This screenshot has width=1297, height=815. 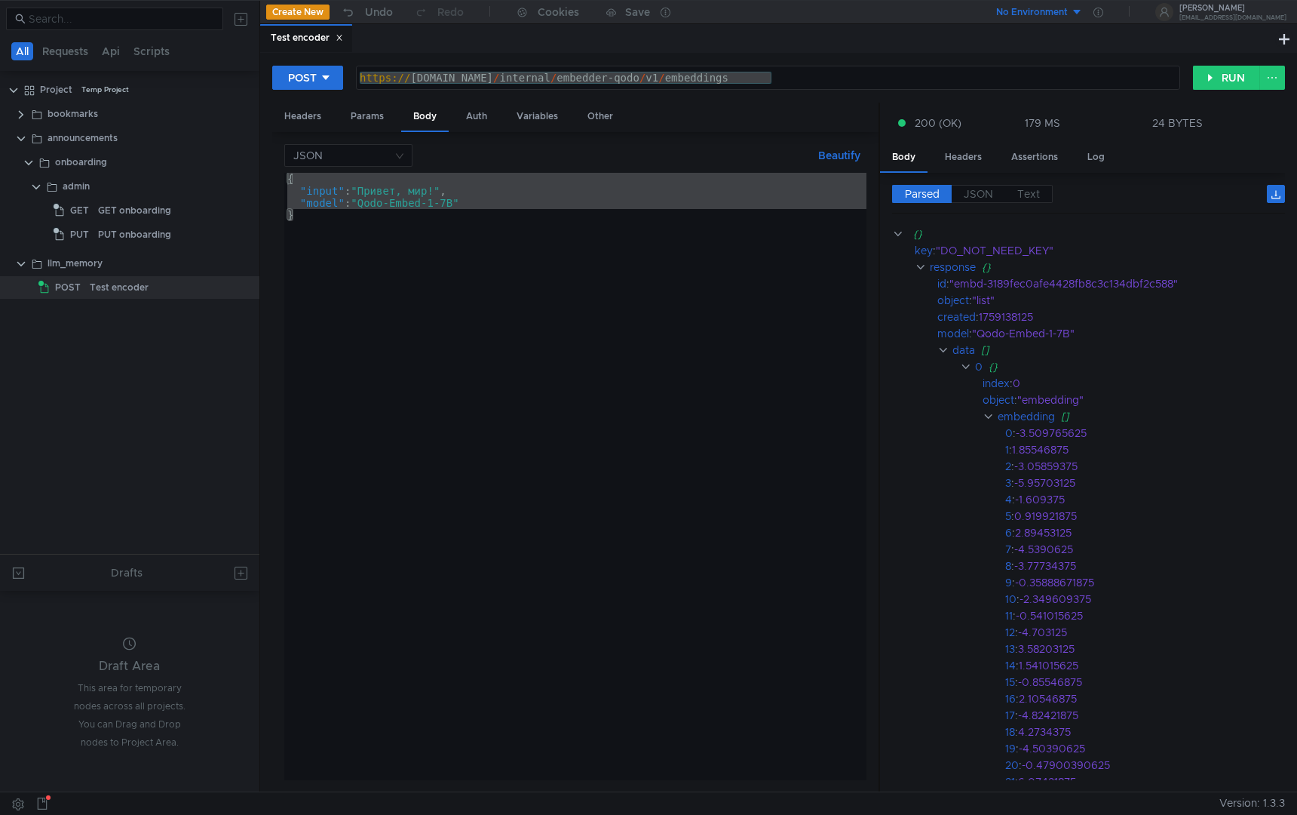 What do you see at coordinates (1009, 549) in the screenshot?
I see `div: 7` at bounding box center [1009, 549].